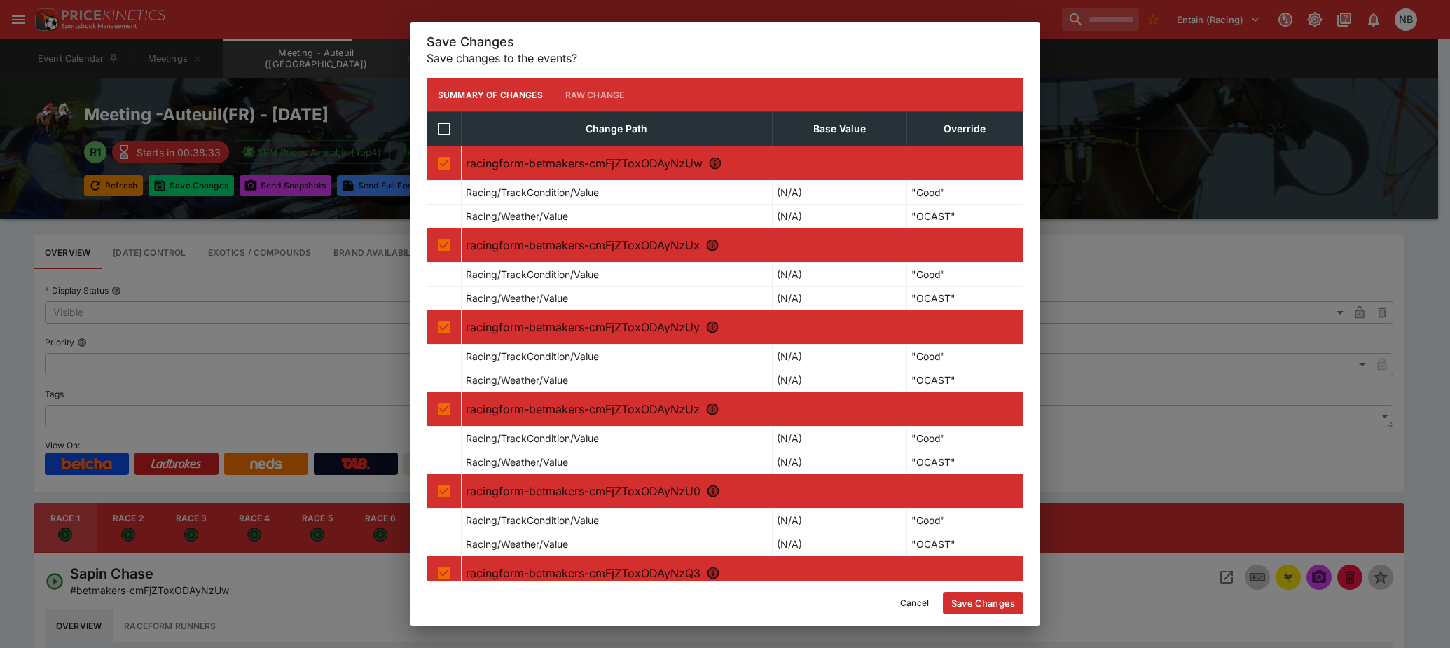 This screenshot has height=648, width=1450. What do you see at coordinates (742, 163) in the screenshot?
I see `p: racingform-betmakers-cmFjZToxODAyNzUw` at bounding box center [742, 163].